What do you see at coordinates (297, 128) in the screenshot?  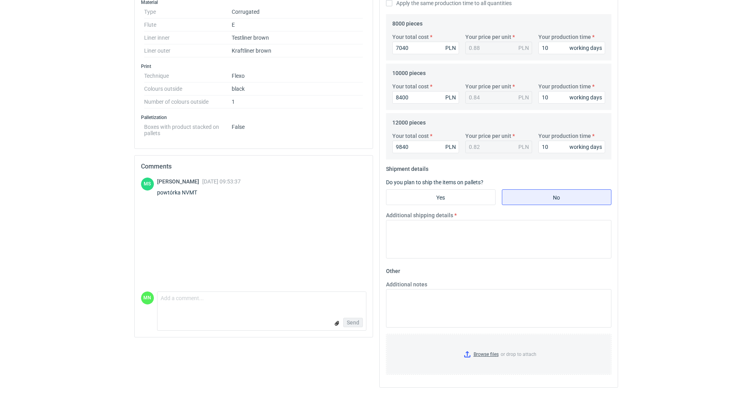 I see `dd: False` at bounding box center [297, 128].